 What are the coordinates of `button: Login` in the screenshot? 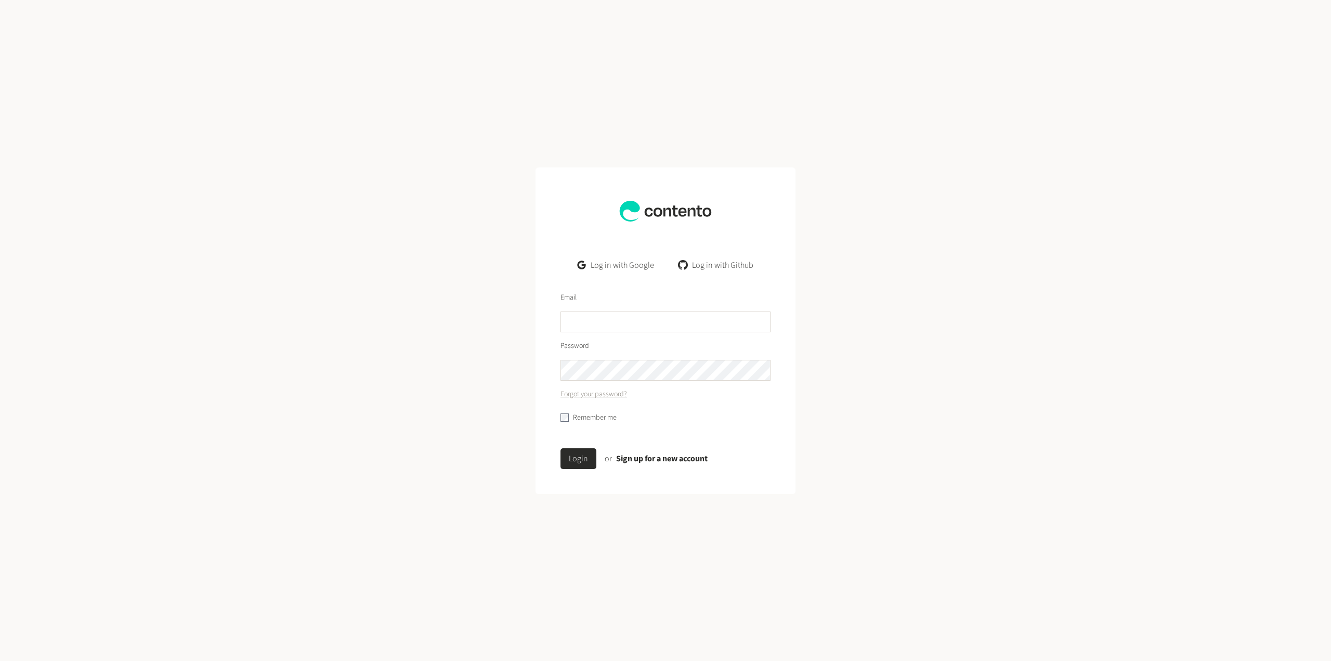 It's located at (578, 459).